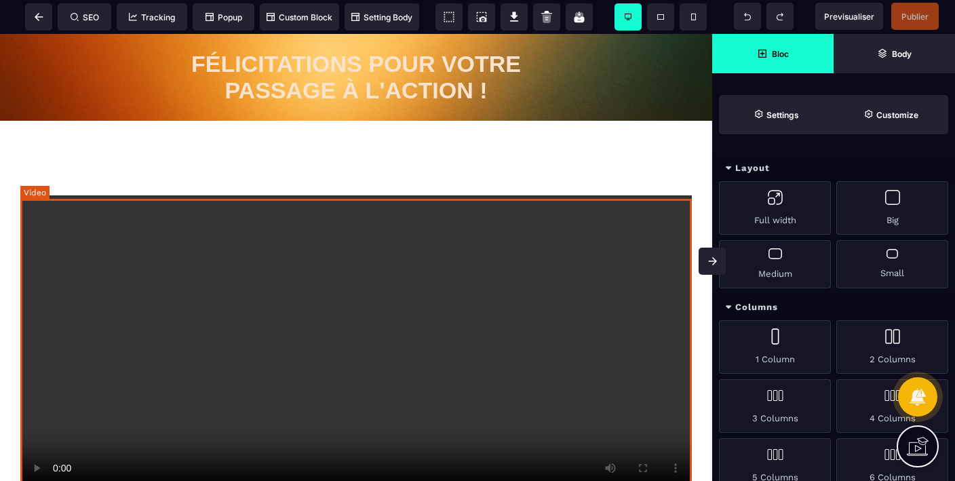 Image resolution: width=955 pixels, height=481 pixels. What do you see at coordinates (783, 115) in the screenshot?
I see `strong: Settings` at bounding box center [783, 115].